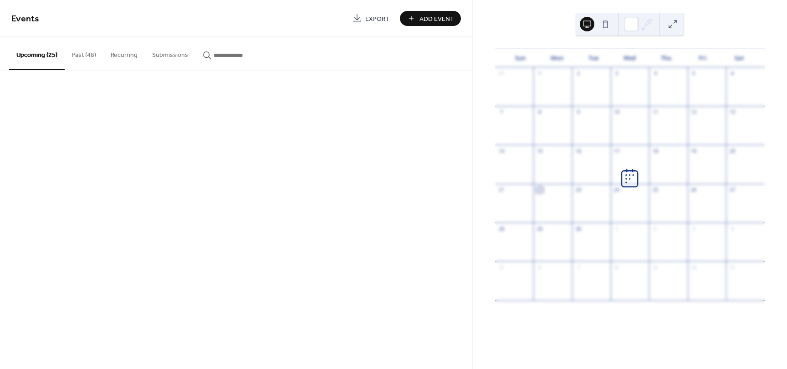  Describe the element at coordinates (666, 58) in the screenshot. I see `div: Thu` at that location.